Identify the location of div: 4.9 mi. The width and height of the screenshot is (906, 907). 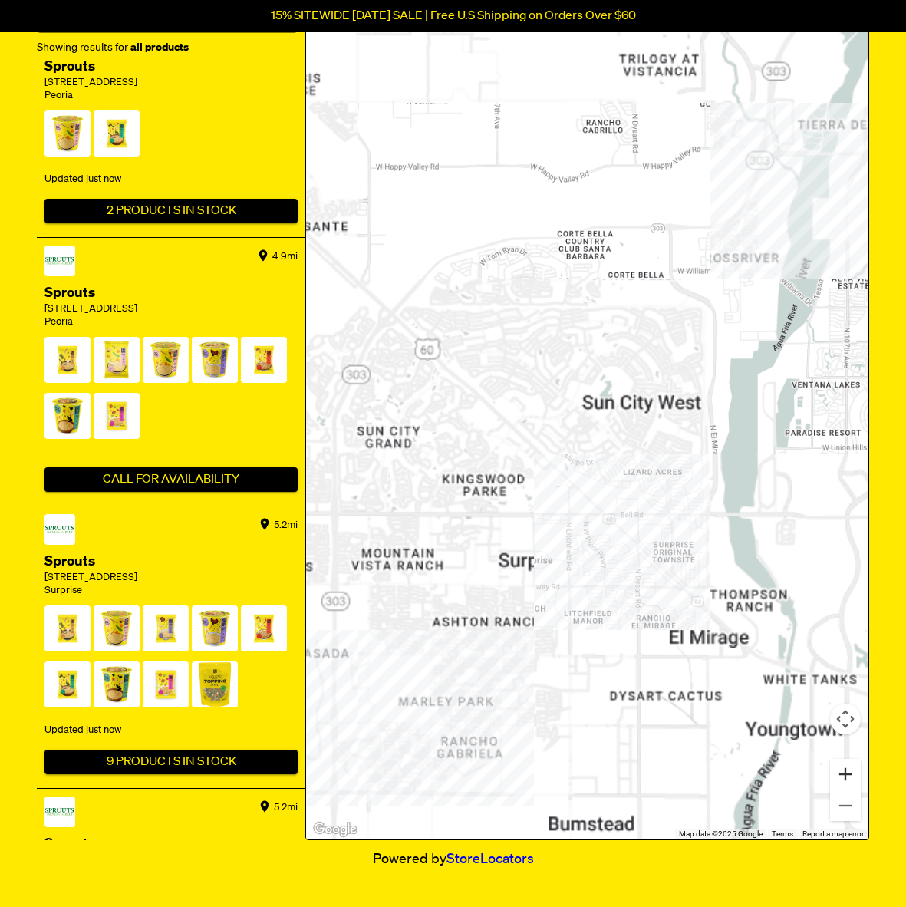
(285, 257).